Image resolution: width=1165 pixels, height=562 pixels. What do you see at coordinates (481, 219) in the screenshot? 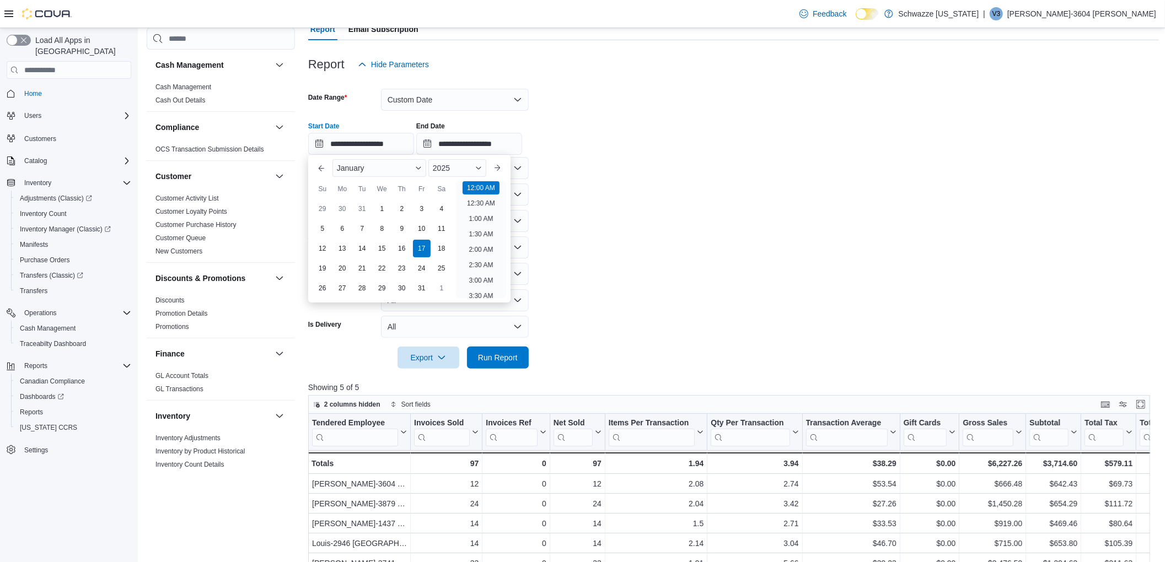
I see `li: 1:00 AM` at bounding box center [481, 219].